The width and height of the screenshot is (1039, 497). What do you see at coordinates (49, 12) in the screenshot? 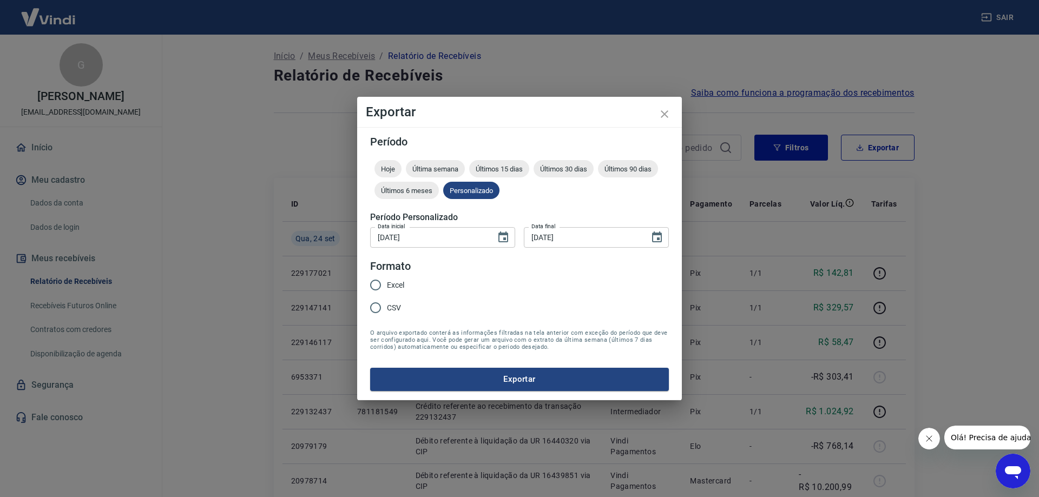
I see `span: Olá! Precisa de ajuda?` at bounding box center [49, 12].